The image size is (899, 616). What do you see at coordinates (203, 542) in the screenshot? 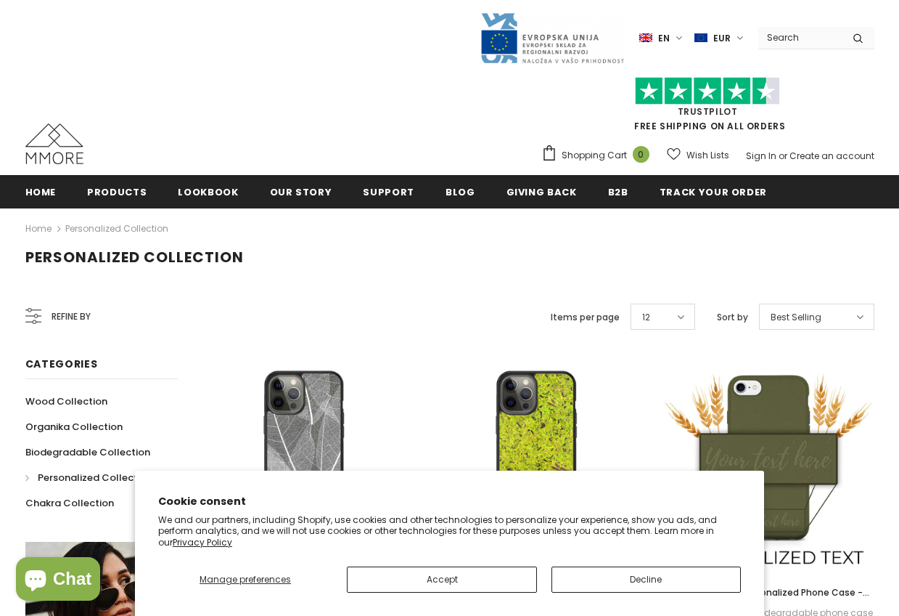
I see `a: Privacy Policy` at bounding box center [203, 542].